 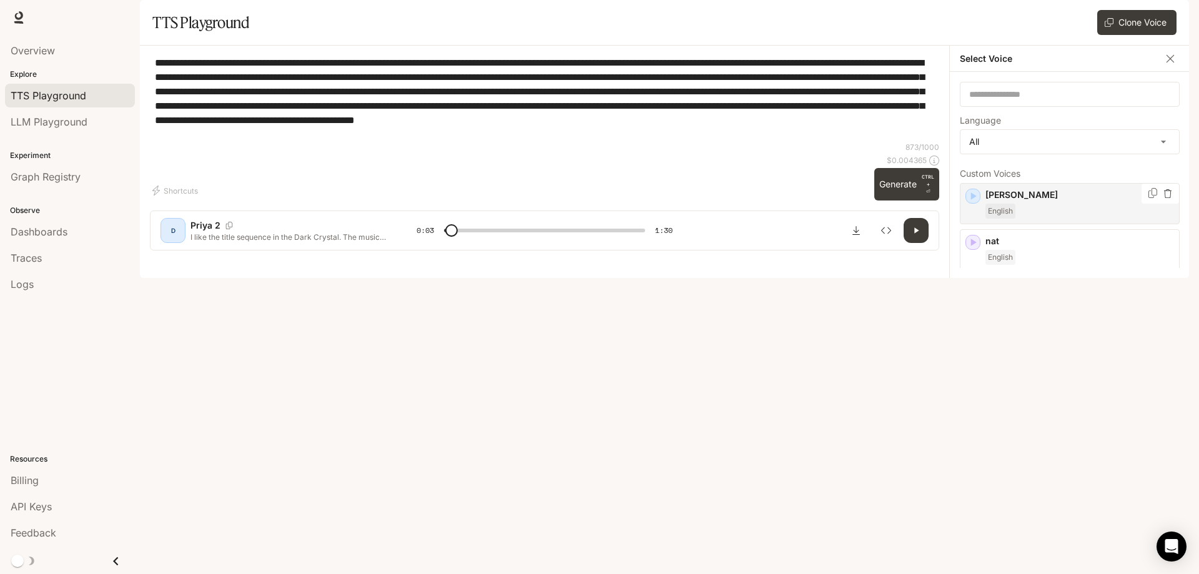 I want to click on button: Clone Voice, so click(x=1137, y=22).